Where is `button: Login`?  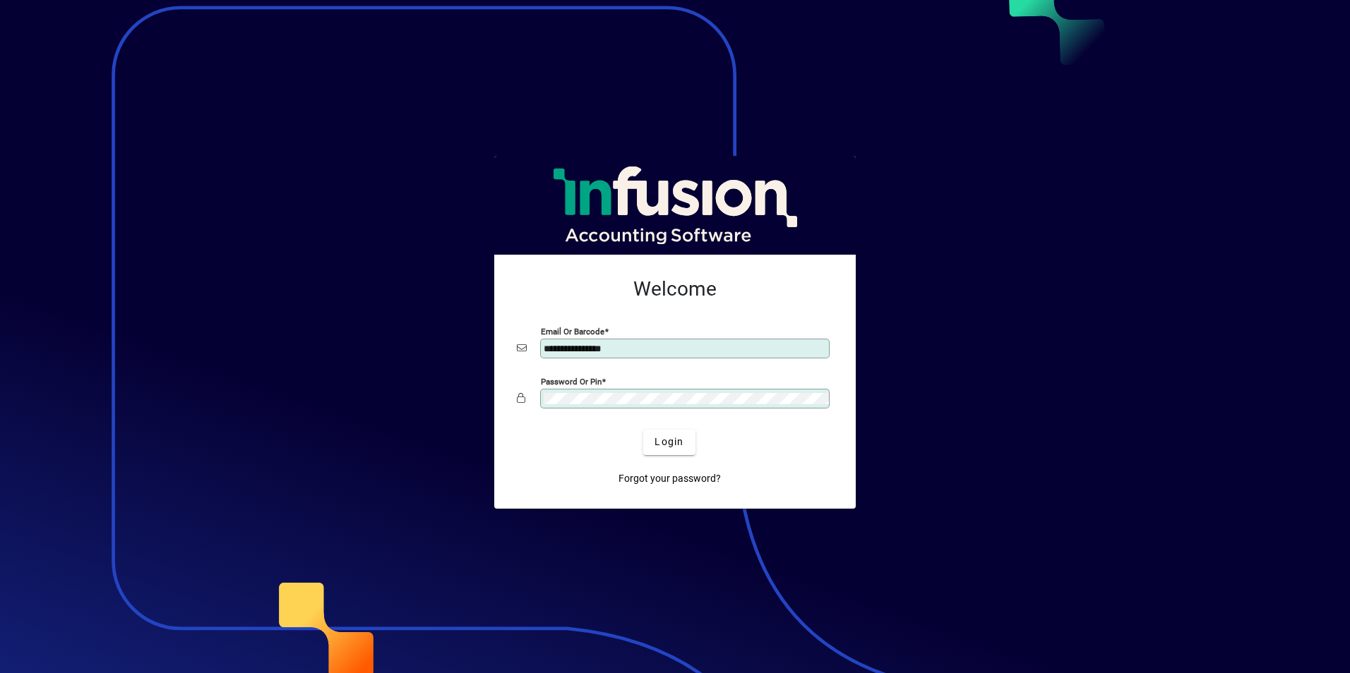
button: Login is located at coordinates (668, 443).